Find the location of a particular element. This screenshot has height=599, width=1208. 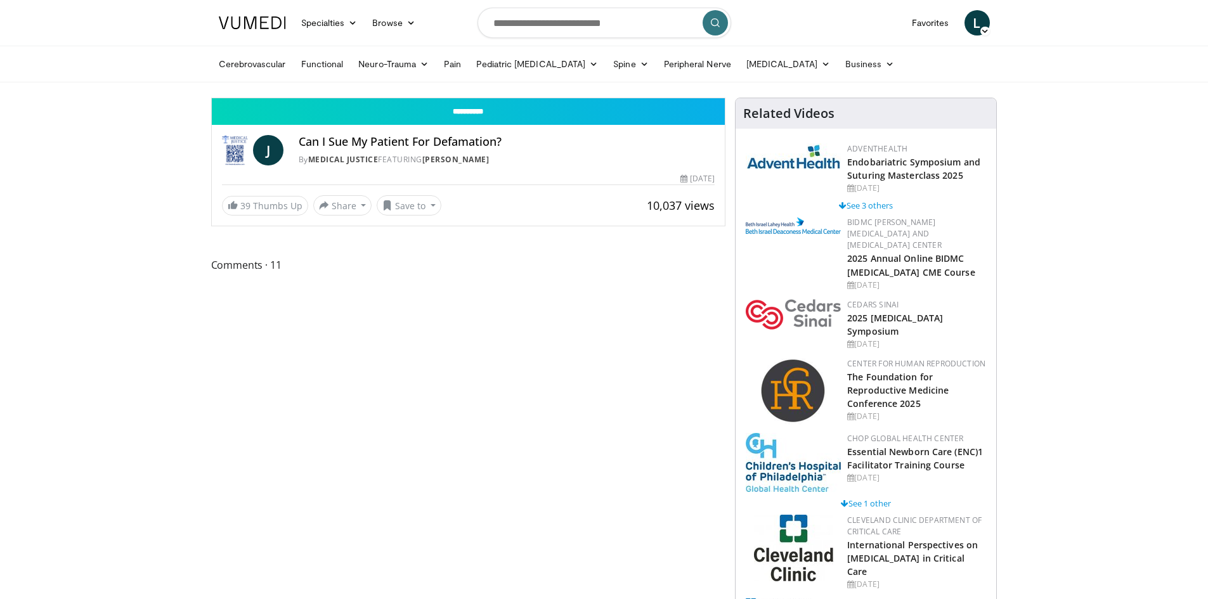

a: Peripheral Nerve is located at coordinates (697, 64).